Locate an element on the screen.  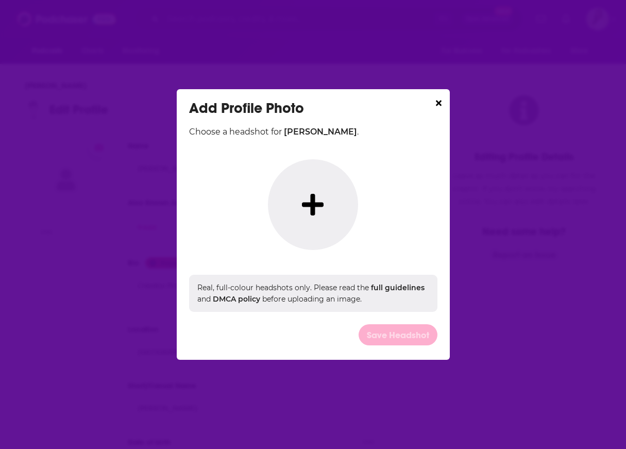
a: DMCA policy is located at coordinates (237, 299).